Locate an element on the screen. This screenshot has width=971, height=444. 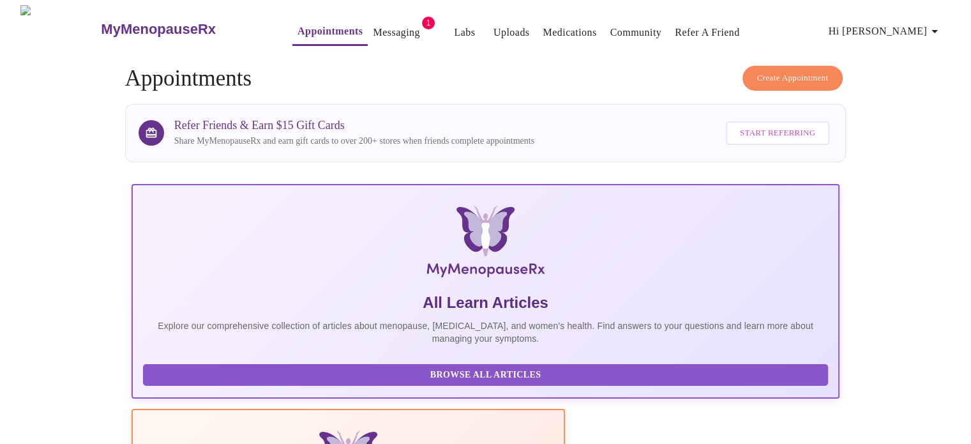
a: Messaging is located at coordinates (396, 33).